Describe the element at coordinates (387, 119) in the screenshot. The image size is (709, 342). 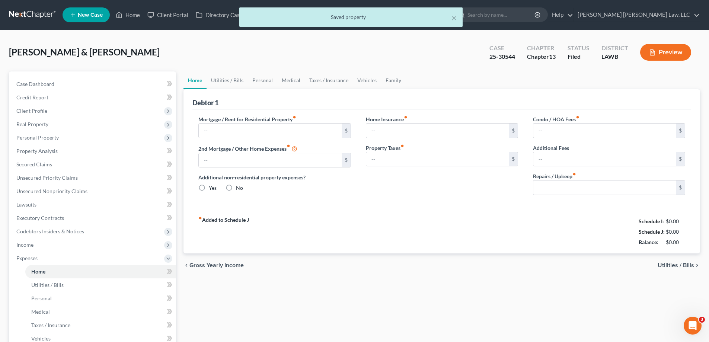
I see `label: Home Insurance` at that location.